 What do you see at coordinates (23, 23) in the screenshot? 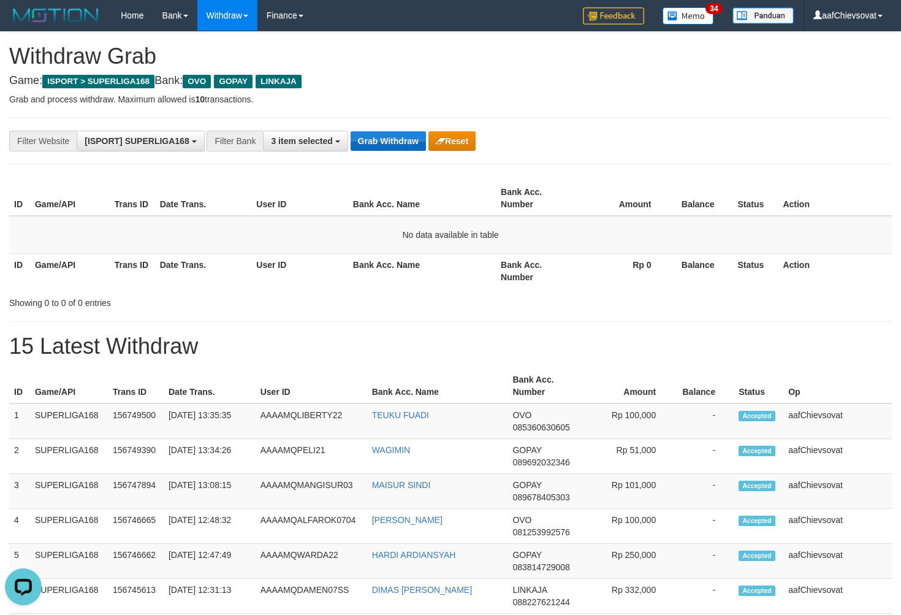
I see `button: Open LiveChat chat widget` at bounding box center [23, 23].